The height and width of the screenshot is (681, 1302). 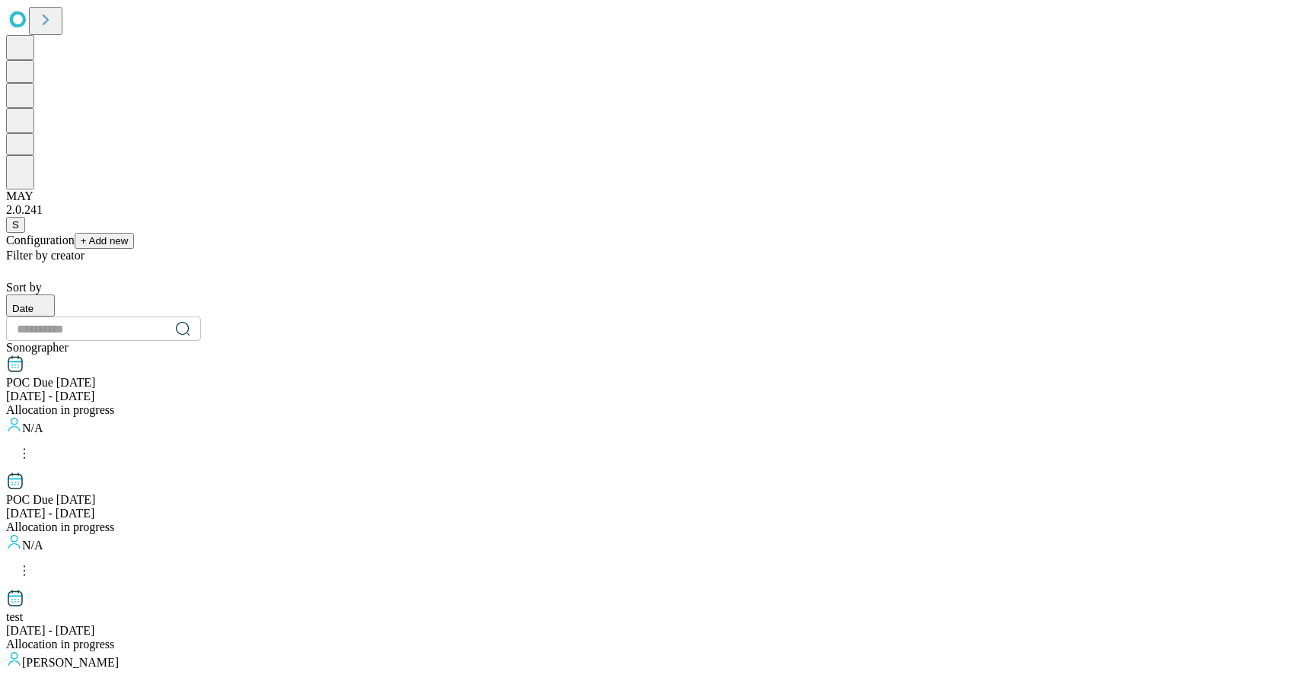 What do you see at coordinates (15, 225) in the screenshot?
I see `button: S` at bounding box center [15, 225].